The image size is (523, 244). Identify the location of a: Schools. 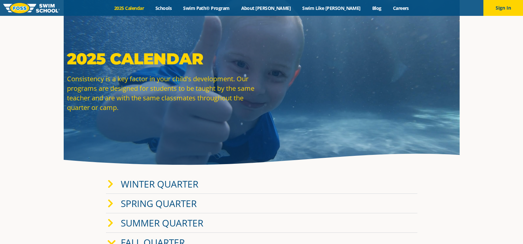
(164, 8).